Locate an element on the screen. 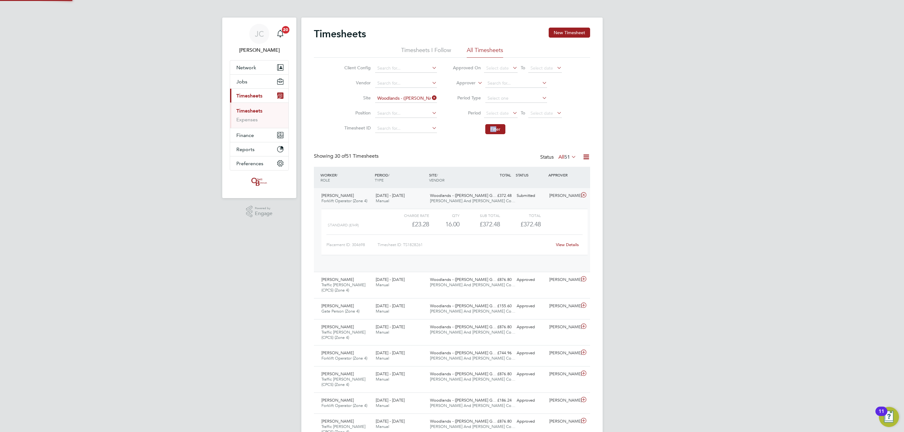 The image size is (904, 432). div: £744.96 is located at coordinates (498, 353).